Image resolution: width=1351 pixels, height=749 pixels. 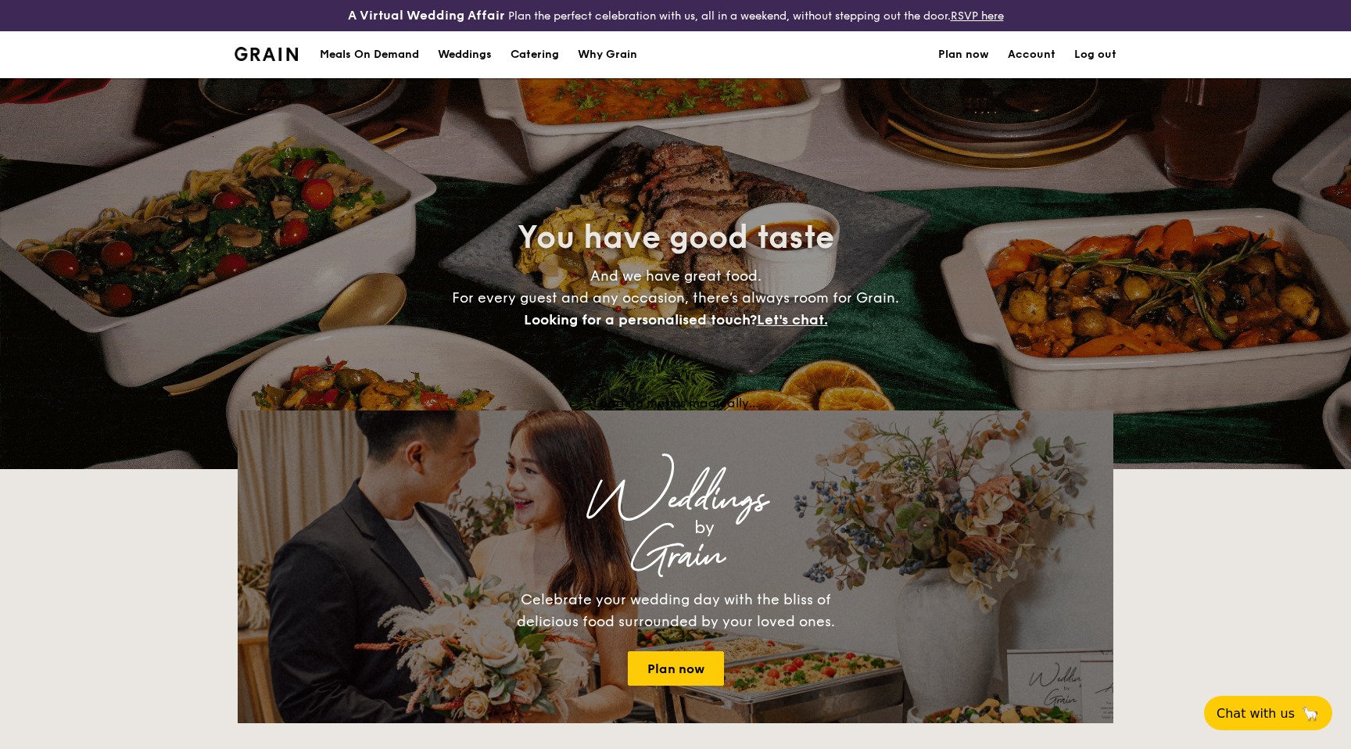 I want to click on div: Grain, so click(x=675, y=556).